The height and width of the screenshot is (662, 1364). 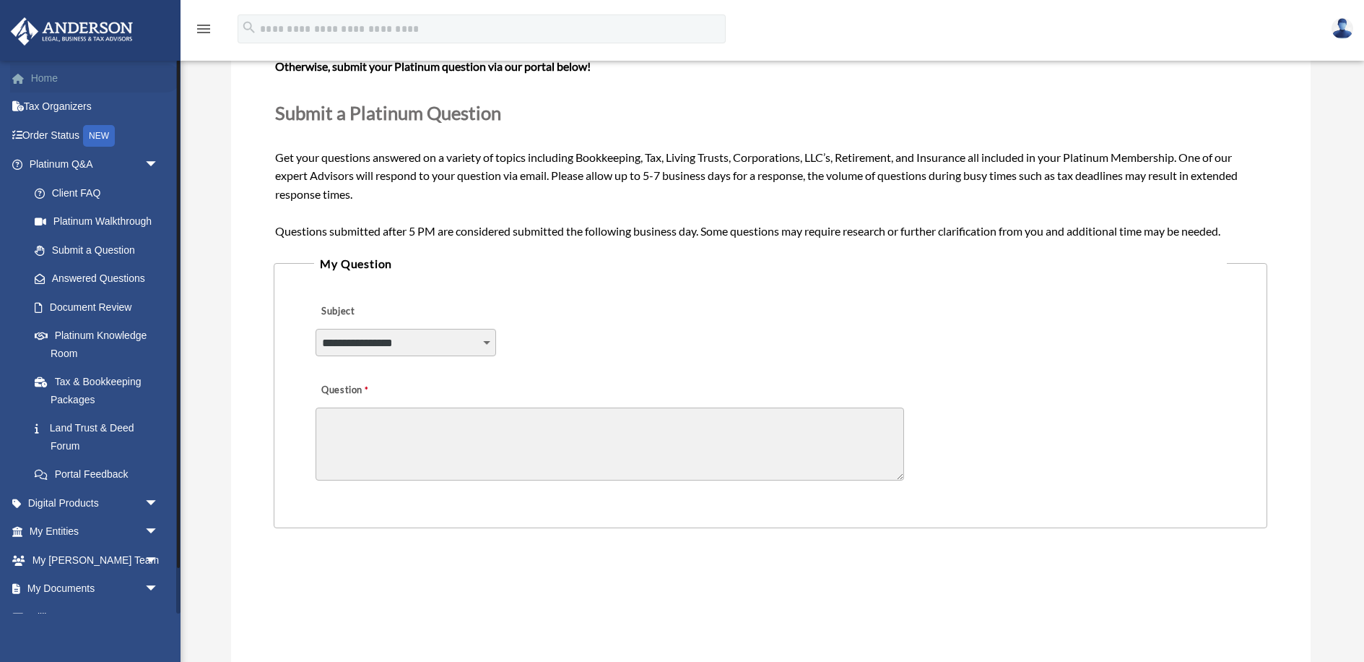 I want to click on label: Subject, so click(x=384, y=312).